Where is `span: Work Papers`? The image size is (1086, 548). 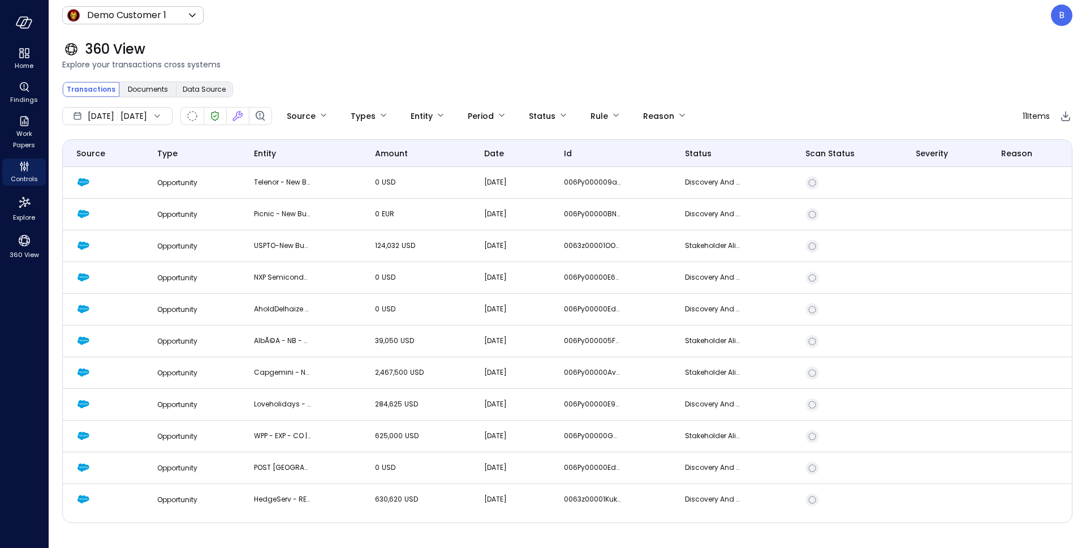 span: Work Papers is located at coordinates (24, 139).